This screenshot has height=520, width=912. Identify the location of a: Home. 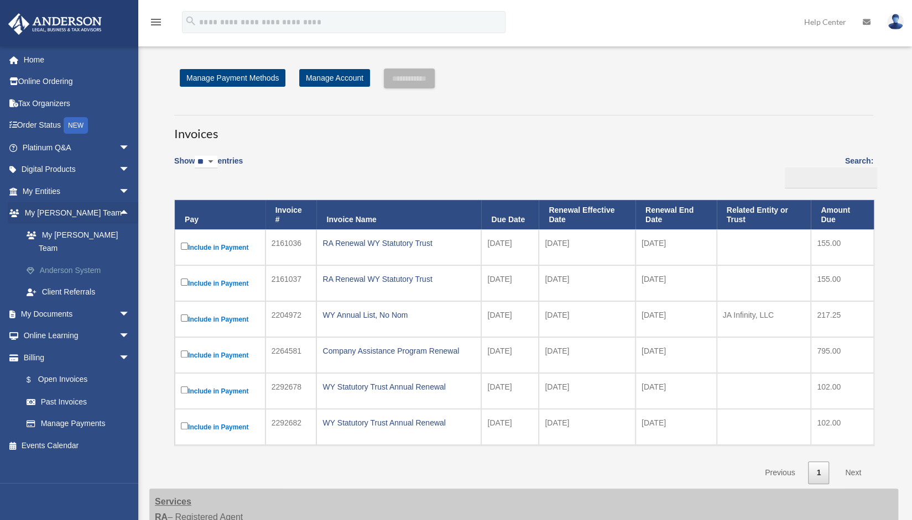
(77, 60).